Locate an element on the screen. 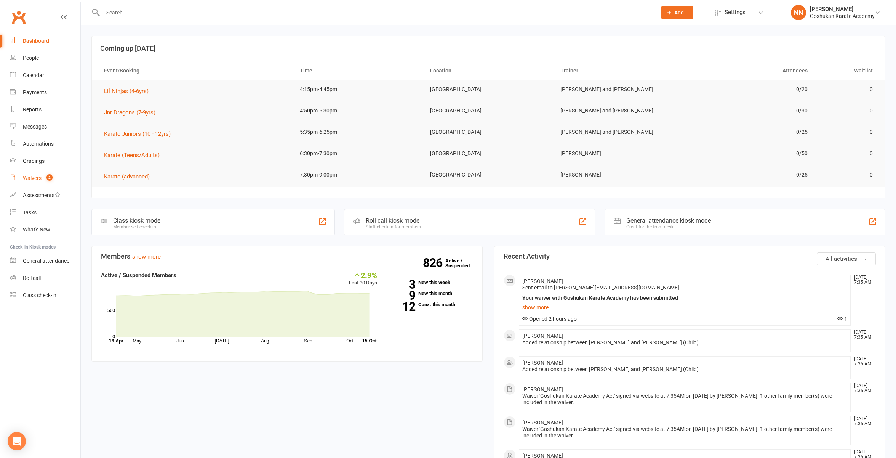 The image size is (896, 458). a: Payments is located at coordinates (45, 92).